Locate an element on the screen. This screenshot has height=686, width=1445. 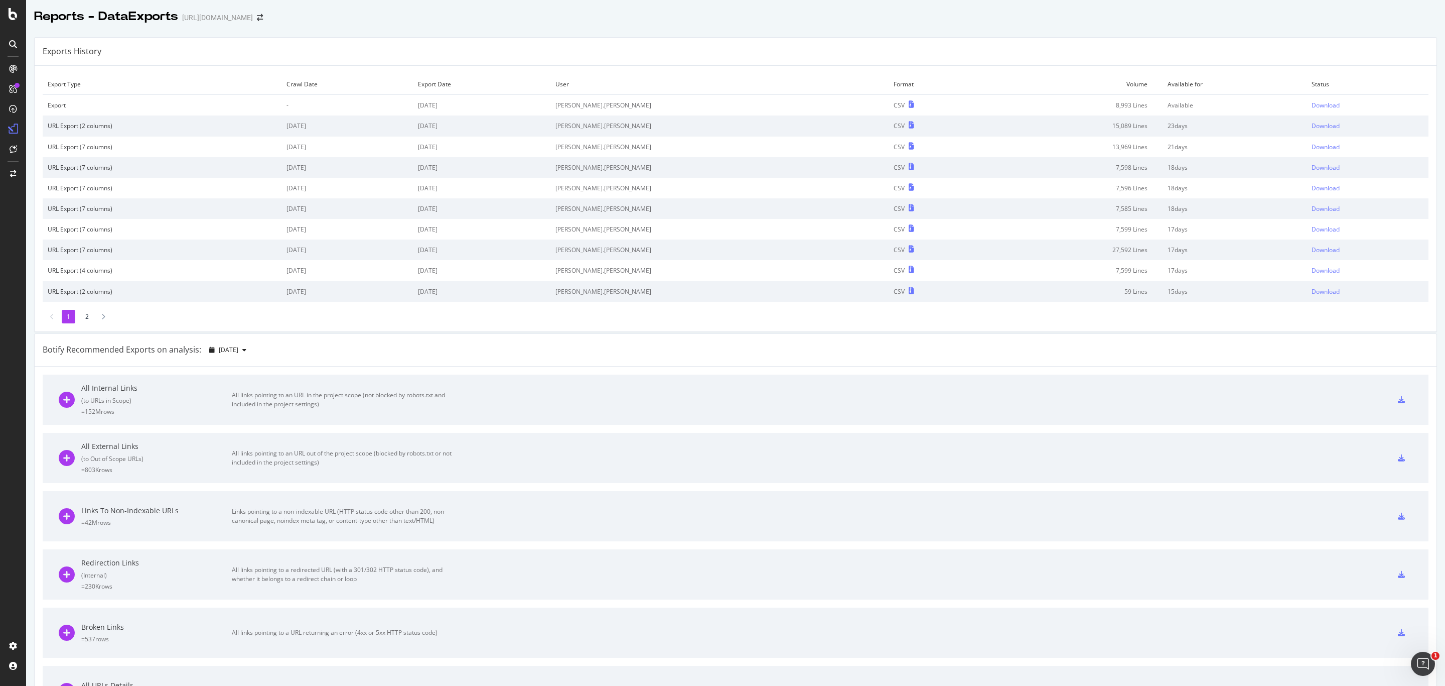
span: 1 is located at coordinates (1436, 655).